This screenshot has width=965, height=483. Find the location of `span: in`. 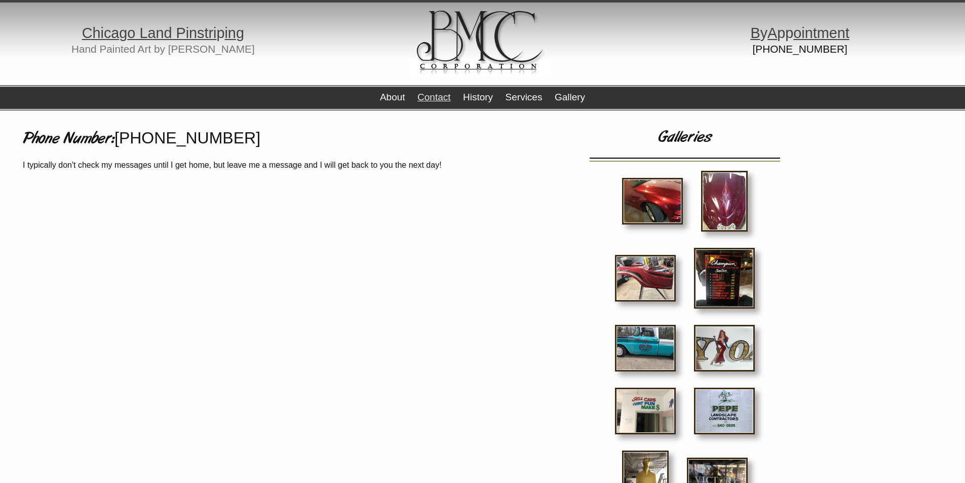

span: in is located at coordinates (230, 33).